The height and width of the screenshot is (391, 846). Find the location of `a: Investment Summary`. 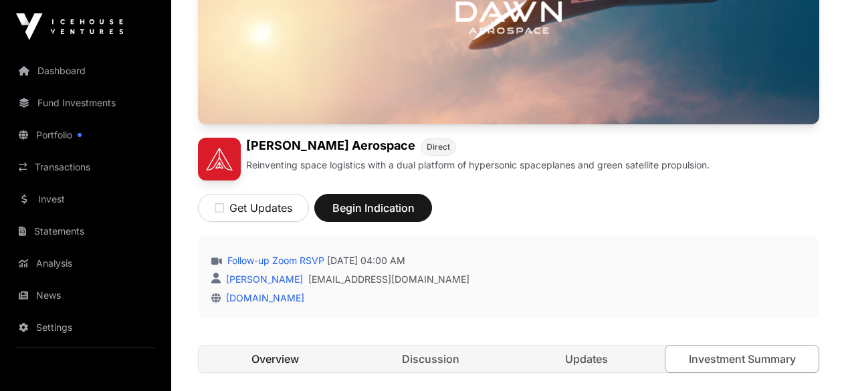

a: Investment Summary is located at coordinates (741, 359).